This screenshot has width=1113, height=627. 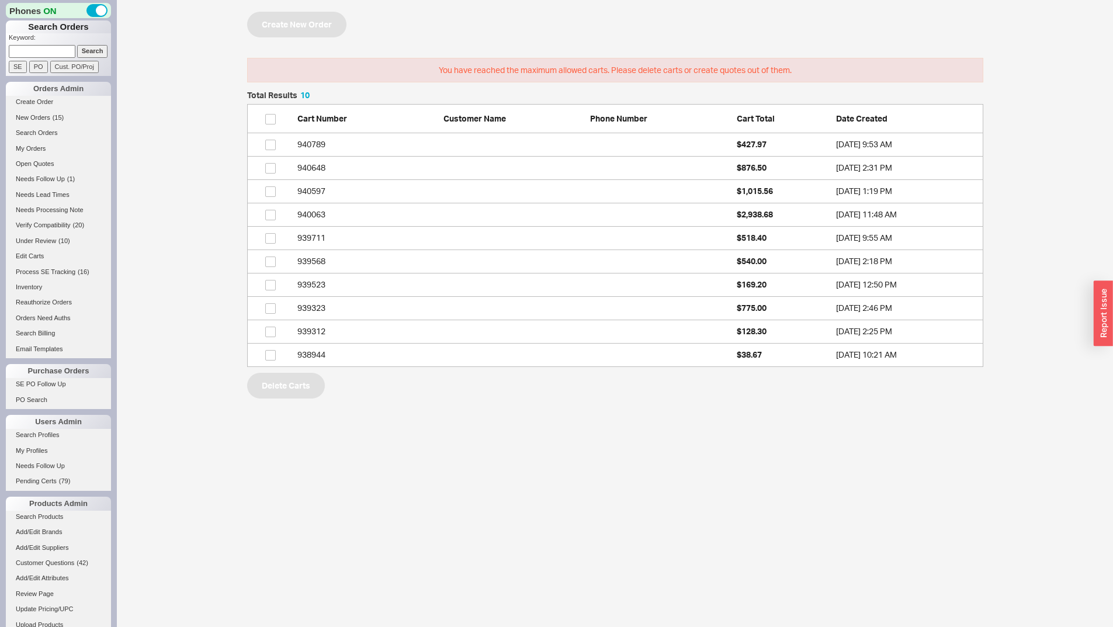 I want to click on input: Cust. PO/Proj, so click(x=74, y=67).